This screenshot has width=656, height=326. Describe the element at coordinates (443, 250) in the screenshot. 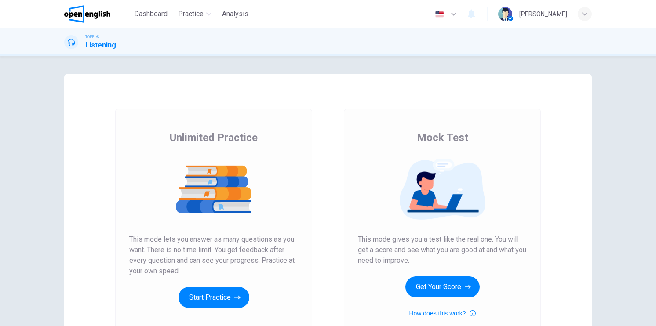

I see `span: This mode gives you a test like the real one. You will get a score and see what you are good at a...` at that location.